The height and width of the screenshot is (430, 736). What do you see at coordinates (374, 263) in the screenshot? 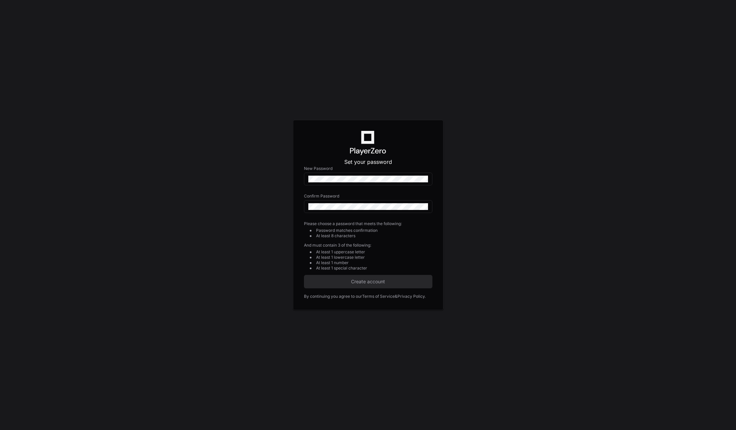
I see `div: At least 1 number` at bounding box center [374, 263].